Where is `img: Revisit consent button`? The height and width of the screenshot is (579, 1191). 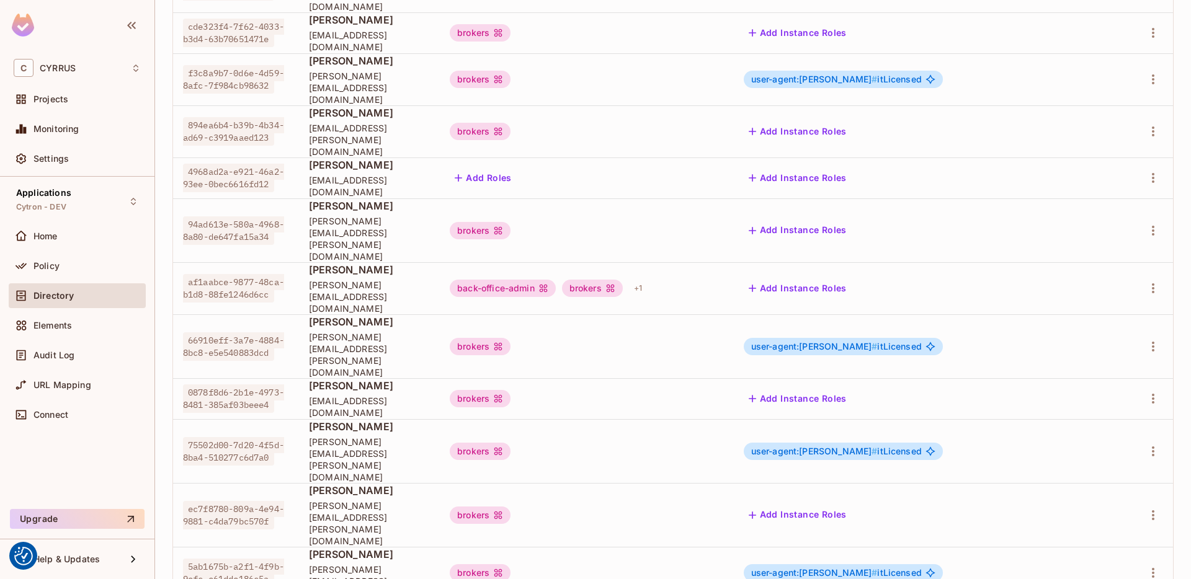
img: Revisit consent button is located at coordinates (24, 556).